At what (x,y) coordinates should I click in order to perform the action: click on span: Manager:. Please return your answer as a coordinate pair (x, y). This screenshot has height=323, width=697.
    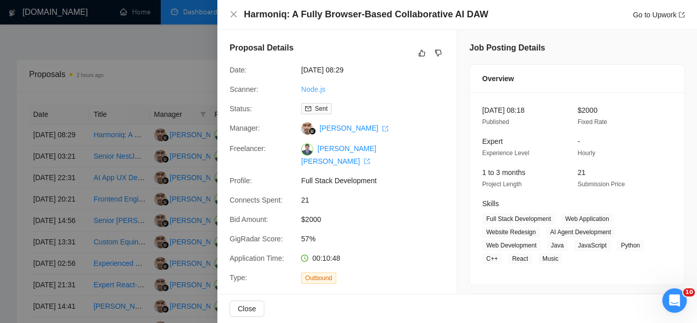
    Looking at the image, I should click on (244, 128).